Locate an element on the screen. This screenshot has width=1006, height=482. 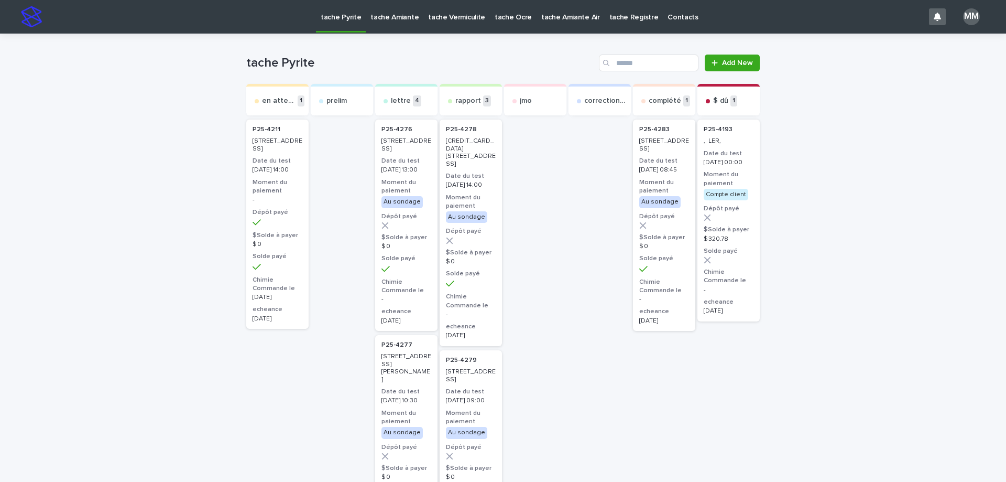
p: correction exp is located at coordinates (605, 101).